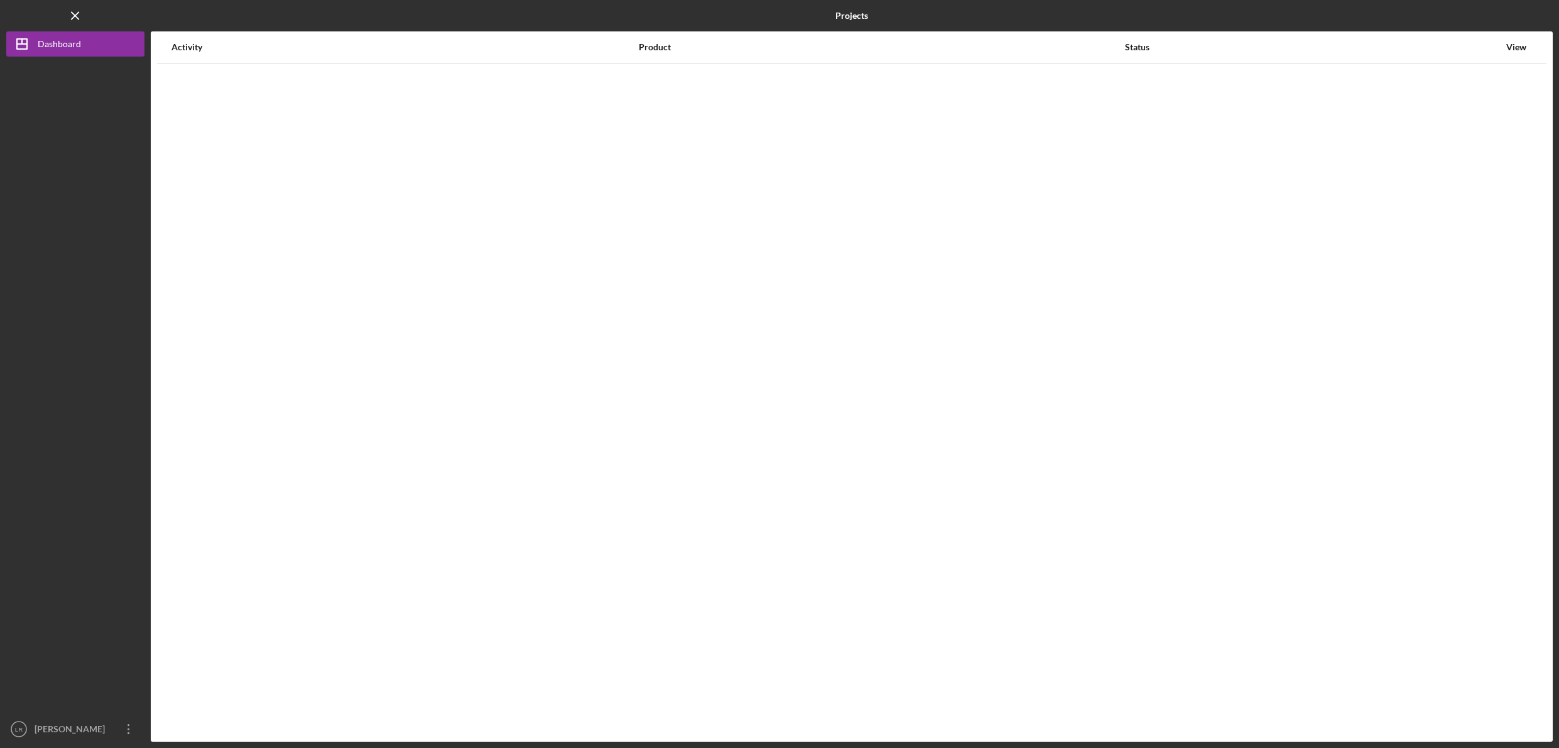  Describe the element at coordinates (59, 45) in the screenshot. I see `div: Dashboard` at that location.